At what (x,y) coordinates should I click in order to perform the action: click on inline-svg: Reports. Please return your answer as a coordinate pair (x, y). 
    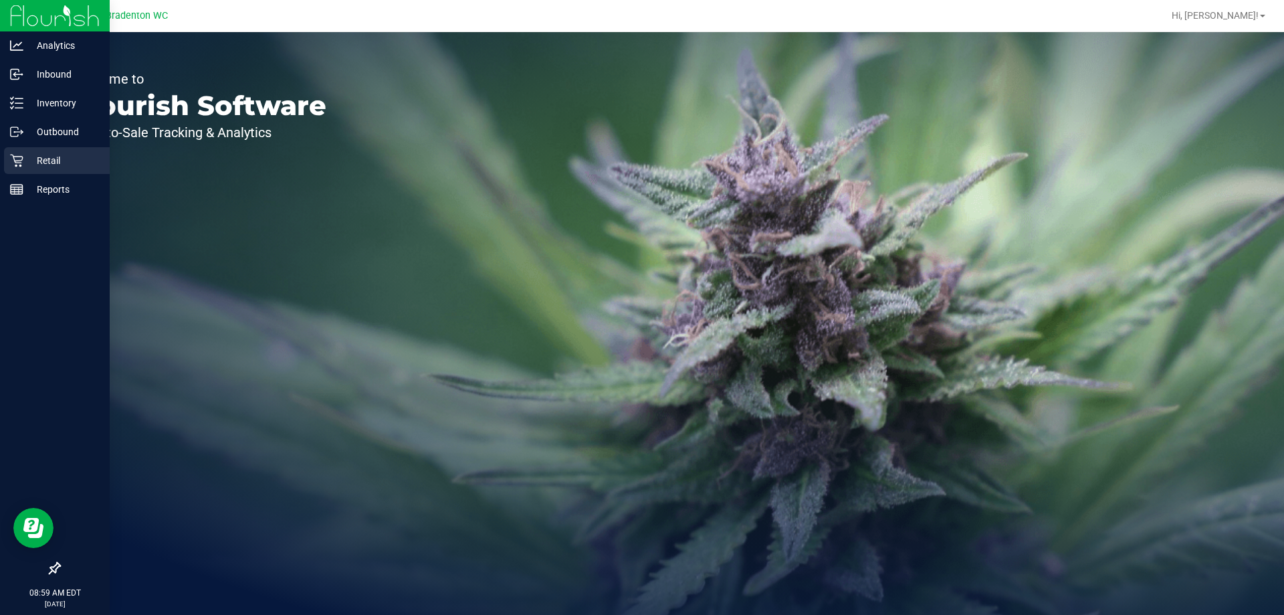
    Looking at the image, I should click on (17, 189).